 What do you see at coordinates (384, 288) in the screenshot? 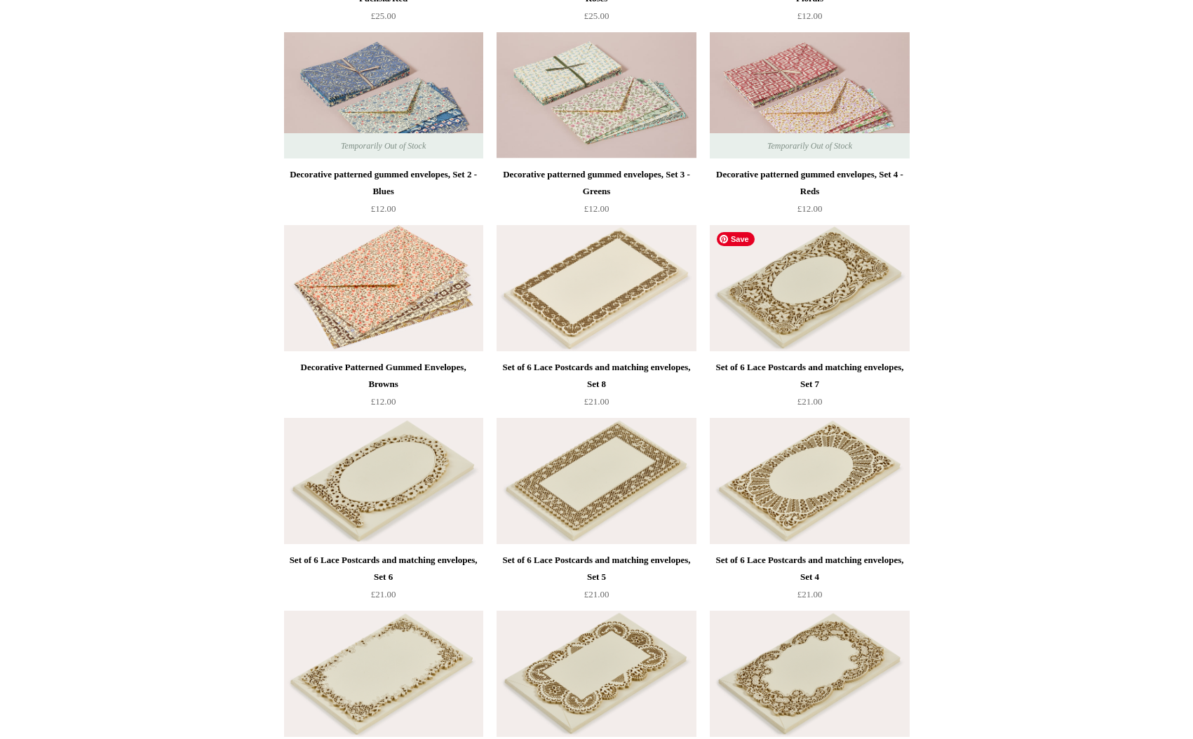
I see `img: Decorative Patterned Gummed Envelopes, Browns` at bounding box center [384, 288].